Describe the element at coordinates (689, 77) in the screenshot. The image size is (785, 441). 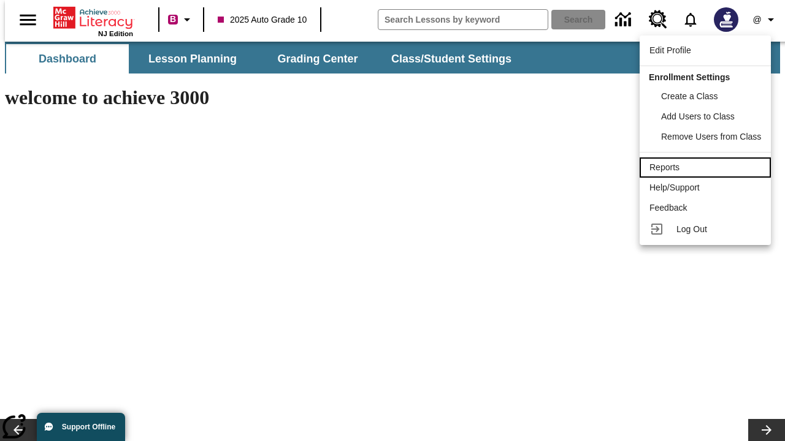
I see `span: Enrollment Settings` at that location.